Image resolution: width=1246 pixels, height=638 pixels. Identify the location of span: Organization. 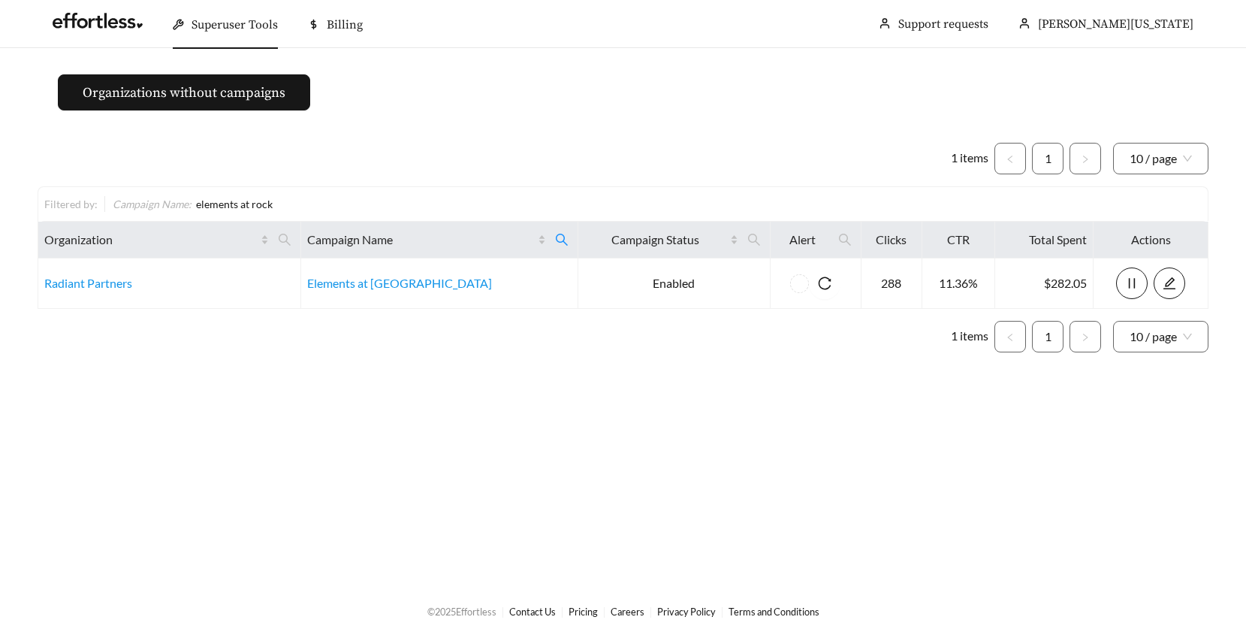
(151, 240).